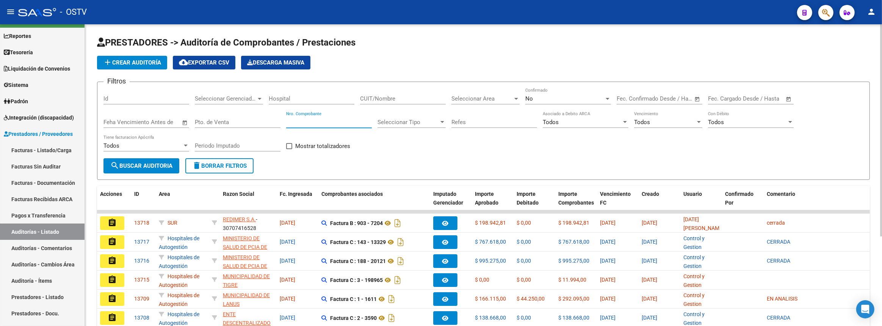 This screenshot has height=326, width=882. I want to click on datatable-header-cell: Vencimiento FC, so click(618, 202).